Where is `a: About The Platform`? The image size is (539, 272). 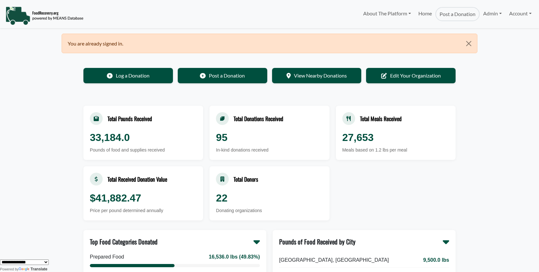
a: About The Platform is located at coordinates (387, 13).